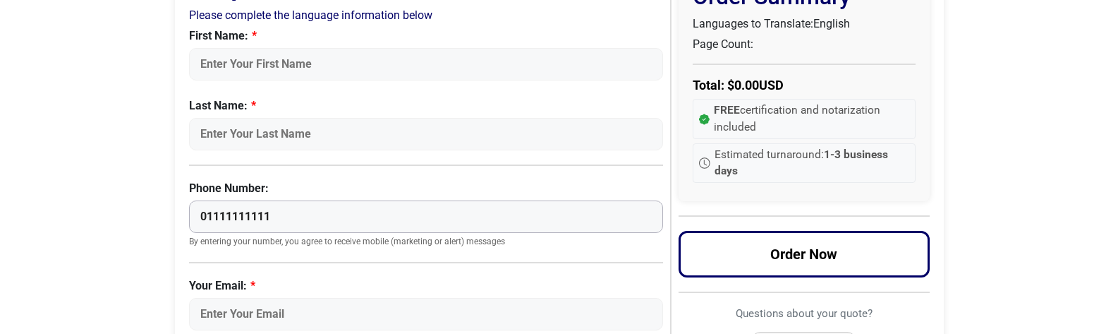  I want to click on label: Your Email:, so click(426, 286).